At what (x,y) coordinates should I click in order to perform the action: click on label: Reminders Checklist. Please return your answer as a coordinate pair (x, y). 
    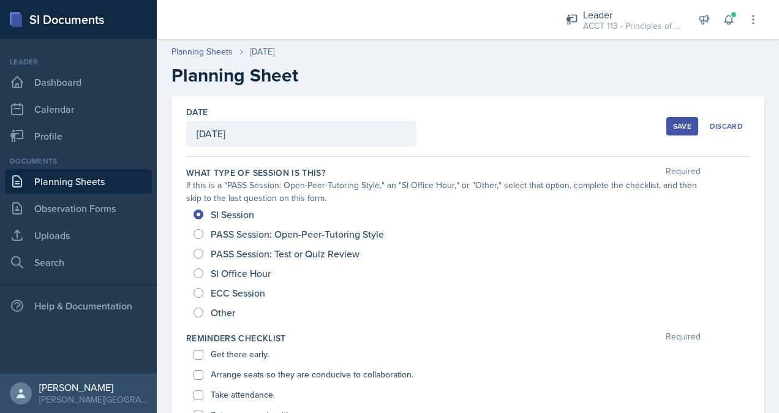
    Looking at the image, I should click on (236, 338).